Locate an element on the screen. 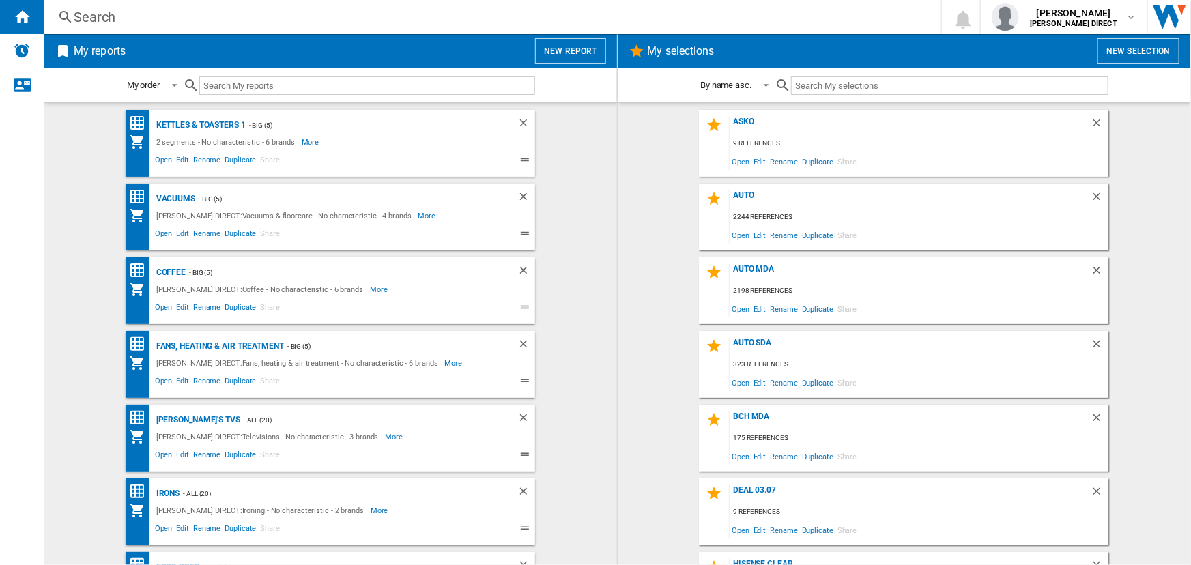 This screenshot has width=1191, height=565. div: 2 segments - No characteristic - 6 brands is located at coordinates (227, 142).